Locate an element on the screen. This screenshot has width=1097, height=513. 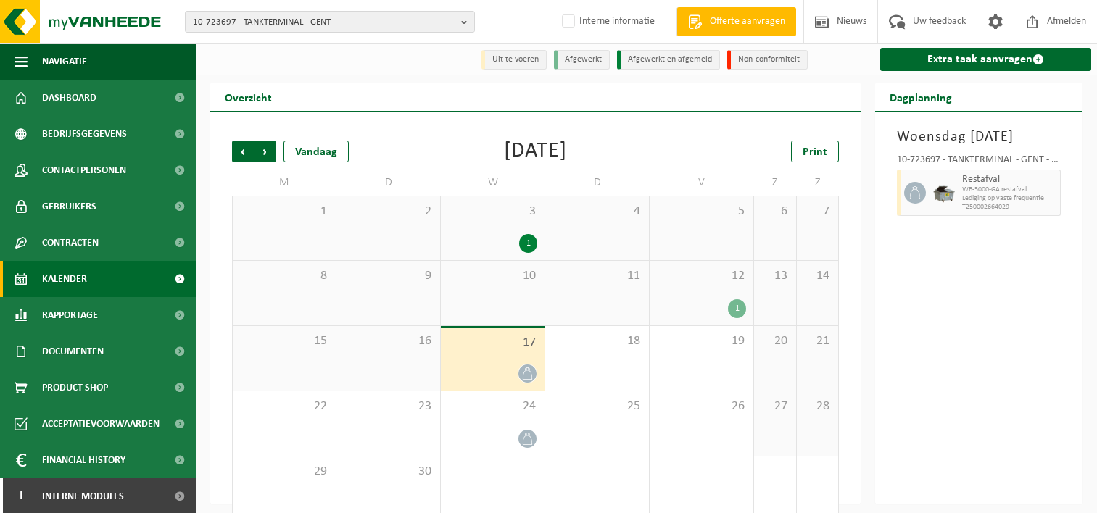
span: 12 is located at coordinates (701, 276).